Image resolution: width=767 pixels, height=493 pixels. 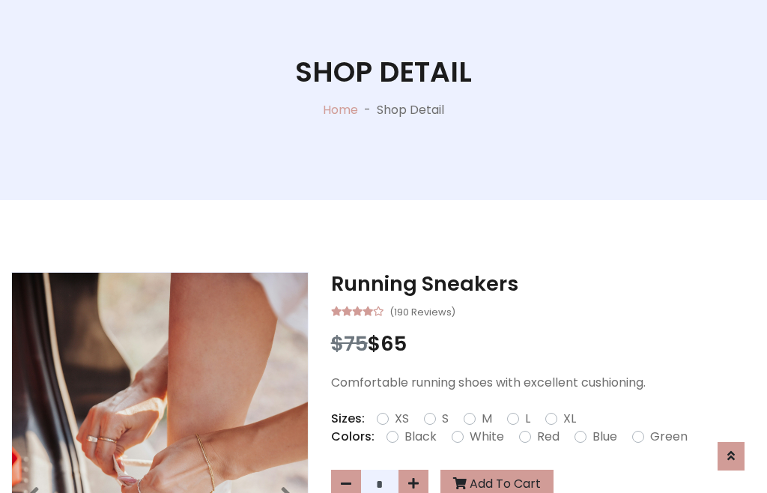 I want to click on label: Black, so click(x=420, y=437).